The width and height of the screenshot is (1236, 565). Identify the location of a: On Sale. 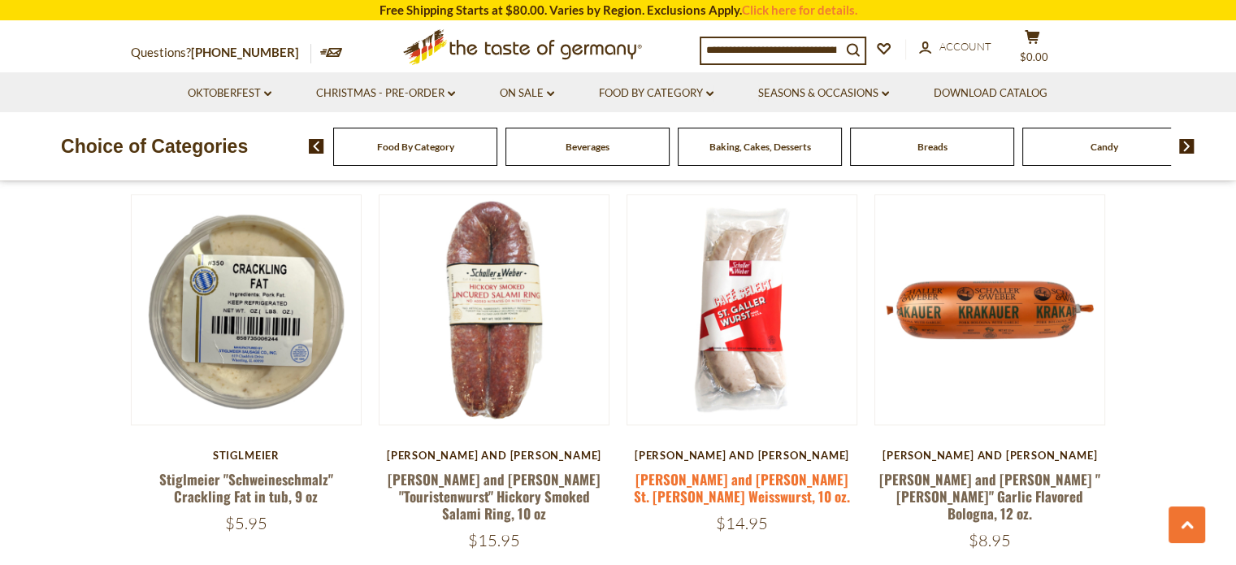
(527, 93).